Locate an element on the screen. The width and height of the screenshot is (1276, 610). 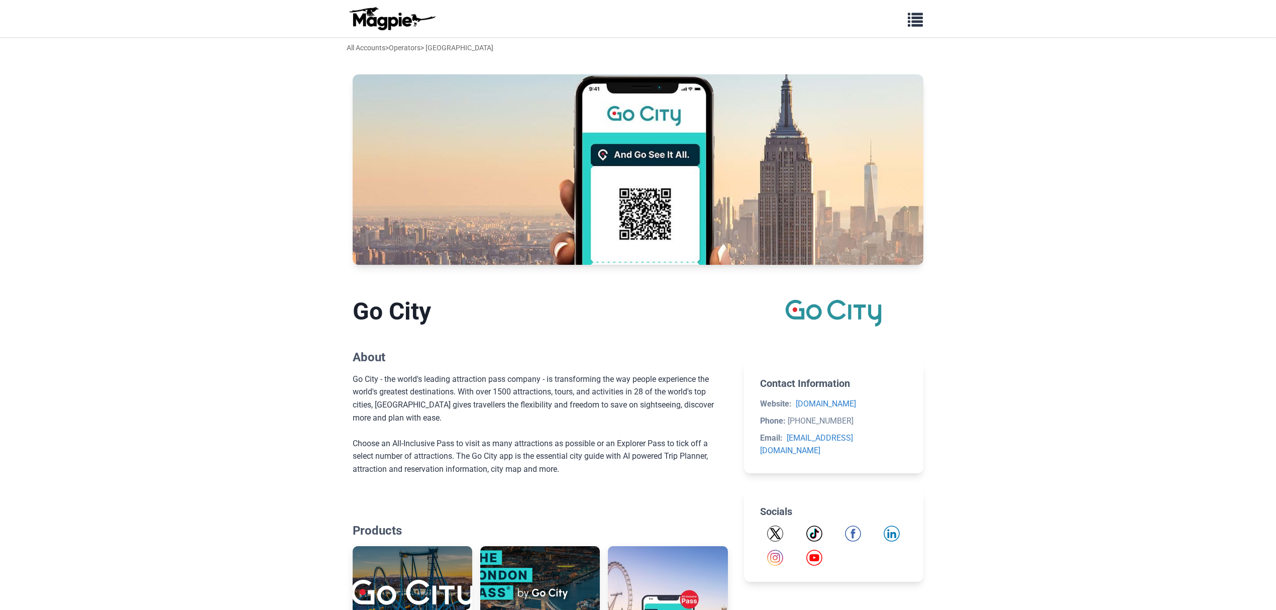
h1: Go City is located at coordinates (540, 311).